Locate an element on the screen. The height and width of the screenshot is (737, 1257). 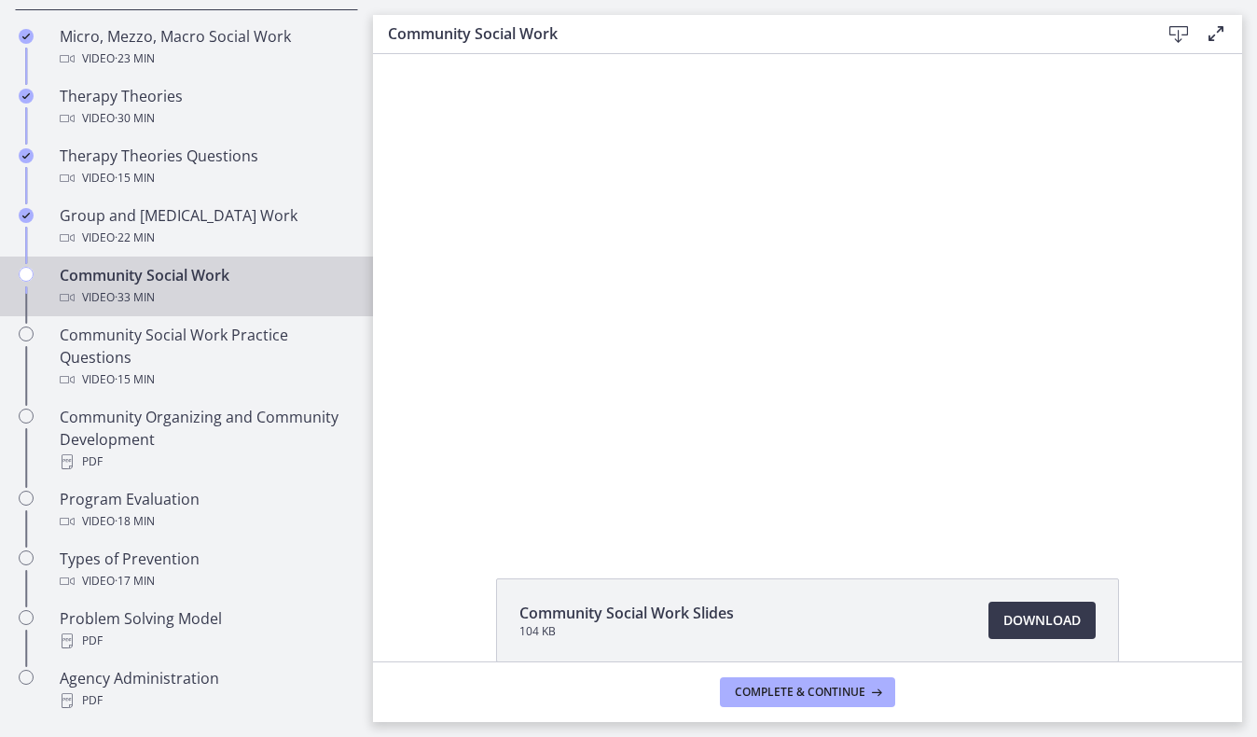
span: 104 KB is located at coordinates (627, 631).